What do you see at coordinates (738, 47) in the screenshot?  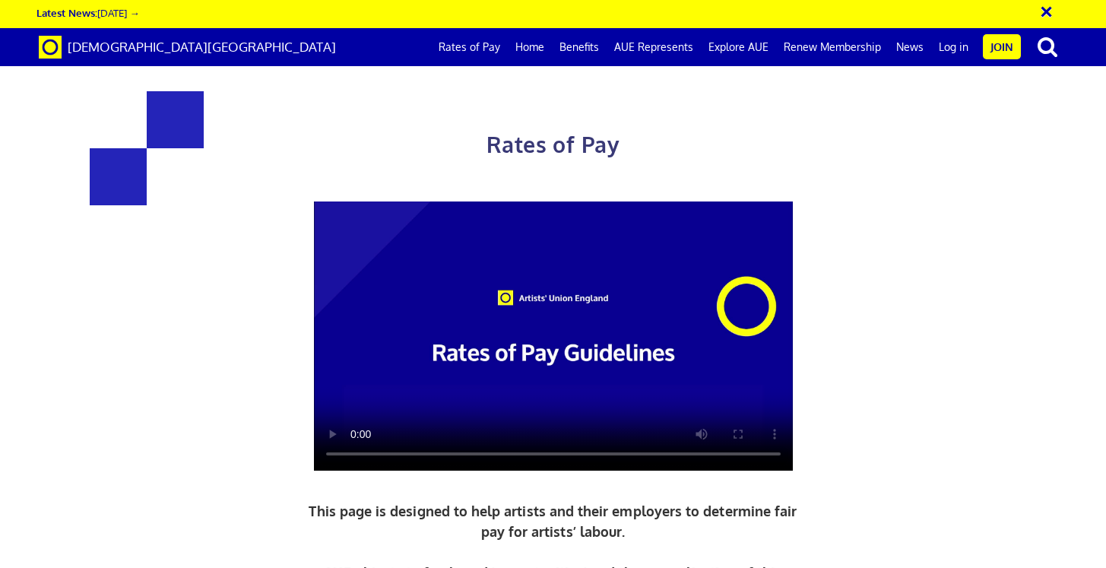 I see `a: Explore AUE` at bounding box center [738, 47].